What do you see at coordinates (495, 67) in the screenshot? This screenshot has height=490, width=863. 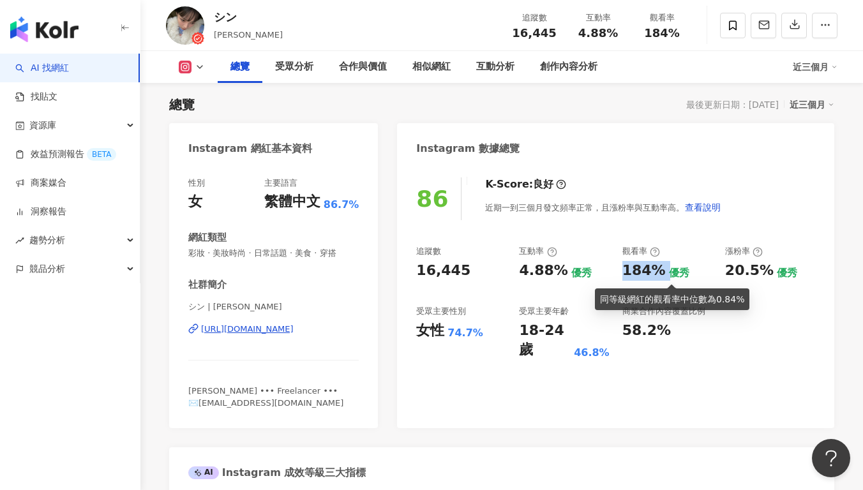 I see `div: 互動分析` at bounding box center [495, 67].